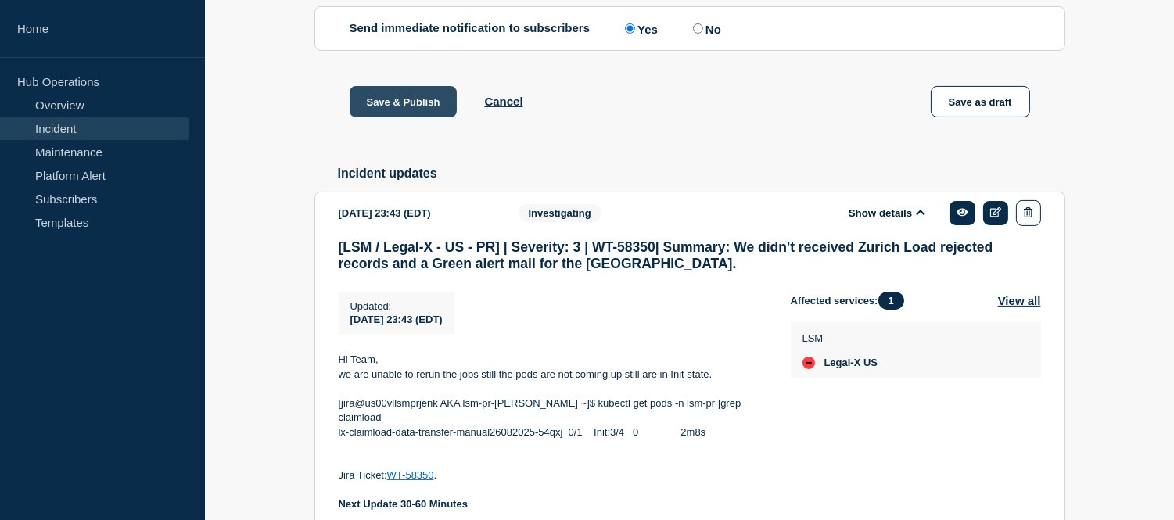  I want to click on p: lx-claimload-data-transfer-manual26082025-54qxj 0/1 Init:3/4 0 2m8s, so click(552, 433).